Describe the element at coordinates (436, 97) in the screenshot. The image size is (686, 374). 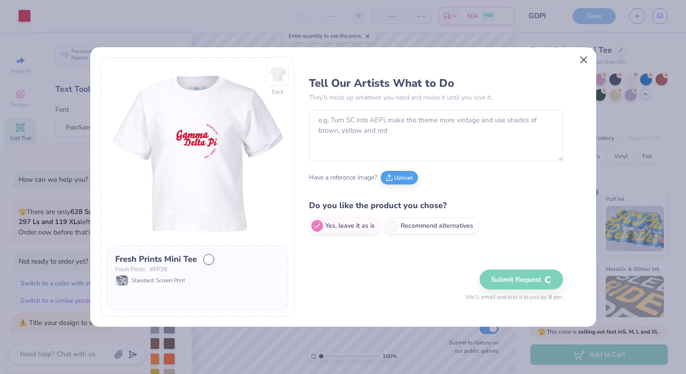
I see `p: They’ll mock up whatever you need and revise it until you love it.` at that location.